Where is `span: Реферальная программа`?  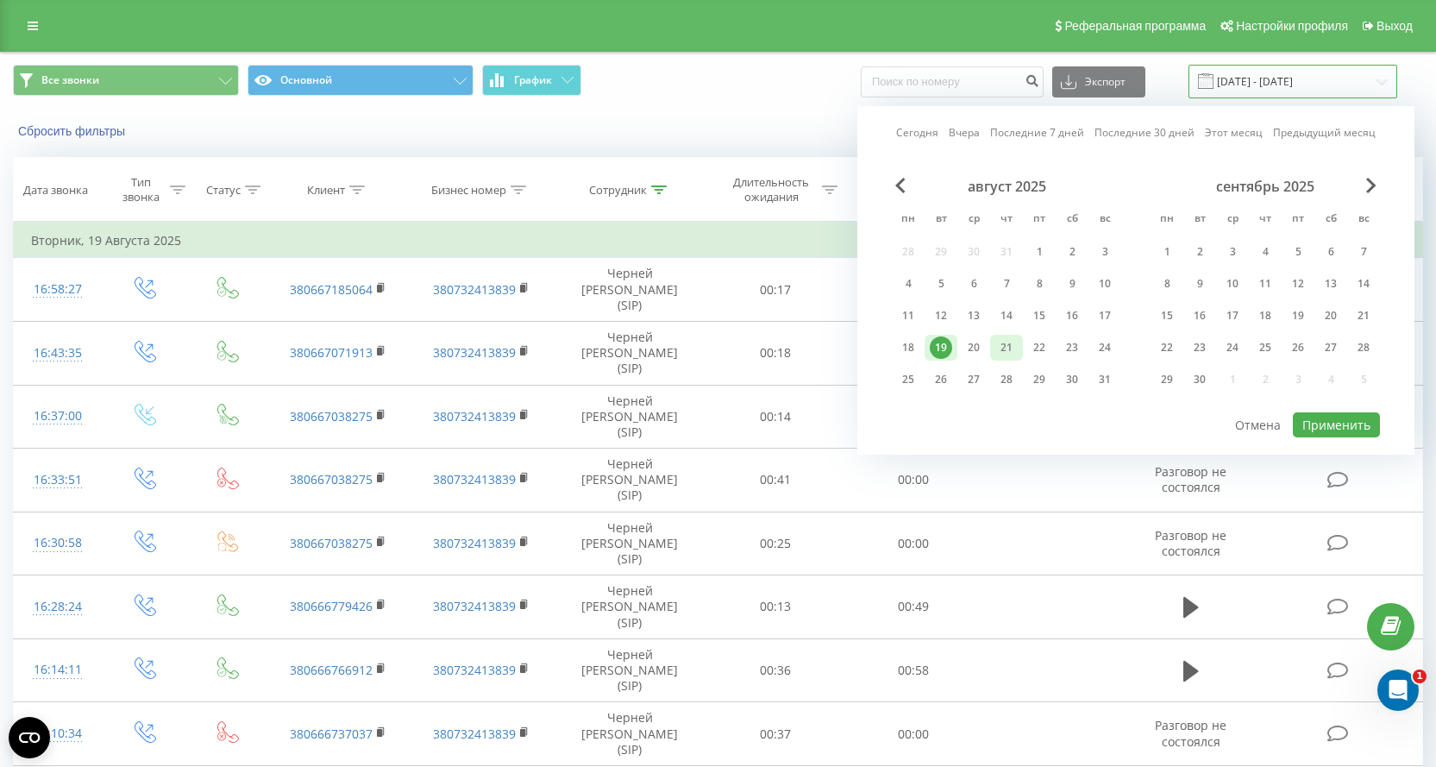
span: Реферальная программа is located at coordinates (1135, 26).